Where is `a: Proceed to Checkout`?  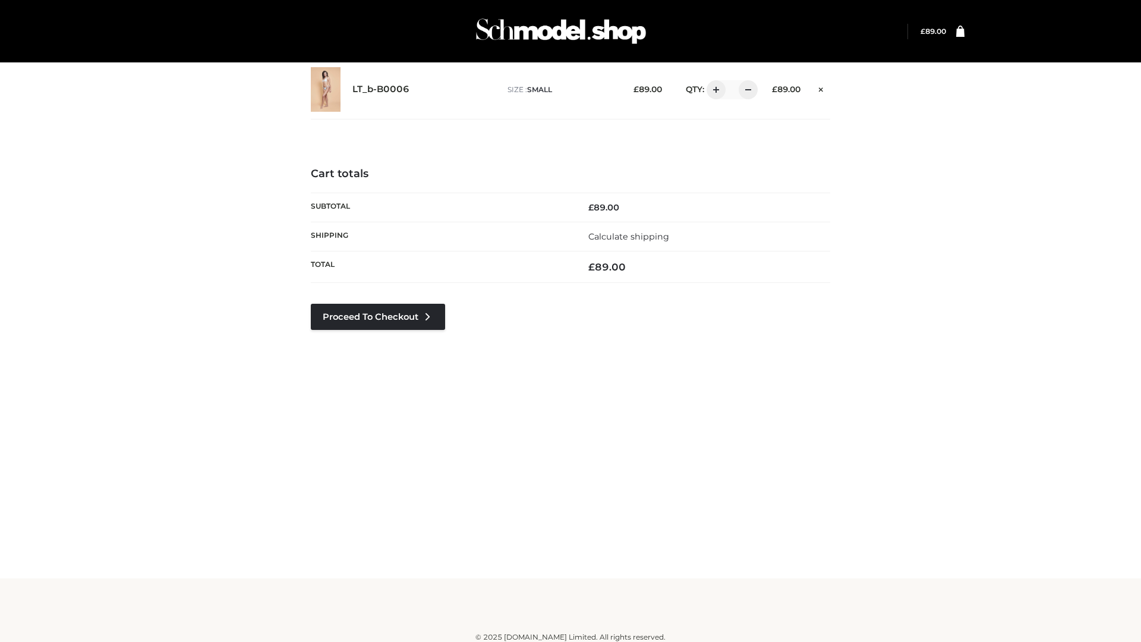 a: Proceed to Checkout is located at coordinates (378, 317).